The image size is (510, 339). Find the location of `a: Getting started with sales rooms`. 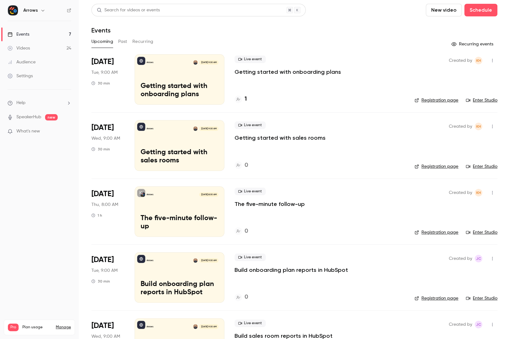

a: Getting started with sales rooms is located at coordinates (280, 138).